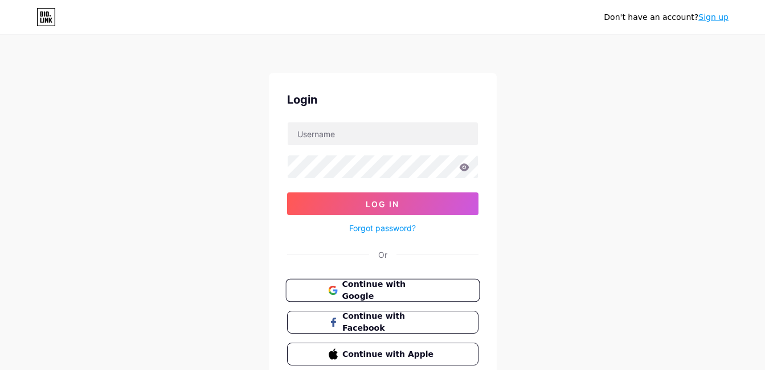 This screenshot has height=370, width=765. Describe the element at coordinates (383, 322) in the screenshot. I see `button: Continue with Facebook` at that location.